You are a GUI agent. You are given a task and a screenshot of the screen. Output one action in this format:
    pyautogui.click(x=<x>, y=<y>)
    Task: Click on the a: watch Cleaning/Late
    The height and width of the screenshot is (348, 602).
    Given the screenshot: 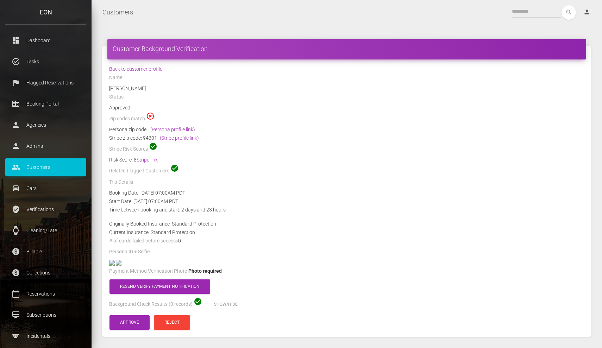 What is the action you would take?
    pyautogui.click(x=46, y=231)
    